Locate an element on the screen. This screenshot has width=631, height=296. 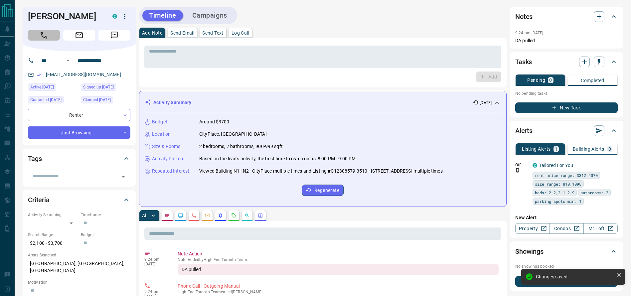
div: Alerts is located at coordinates (566, 131).